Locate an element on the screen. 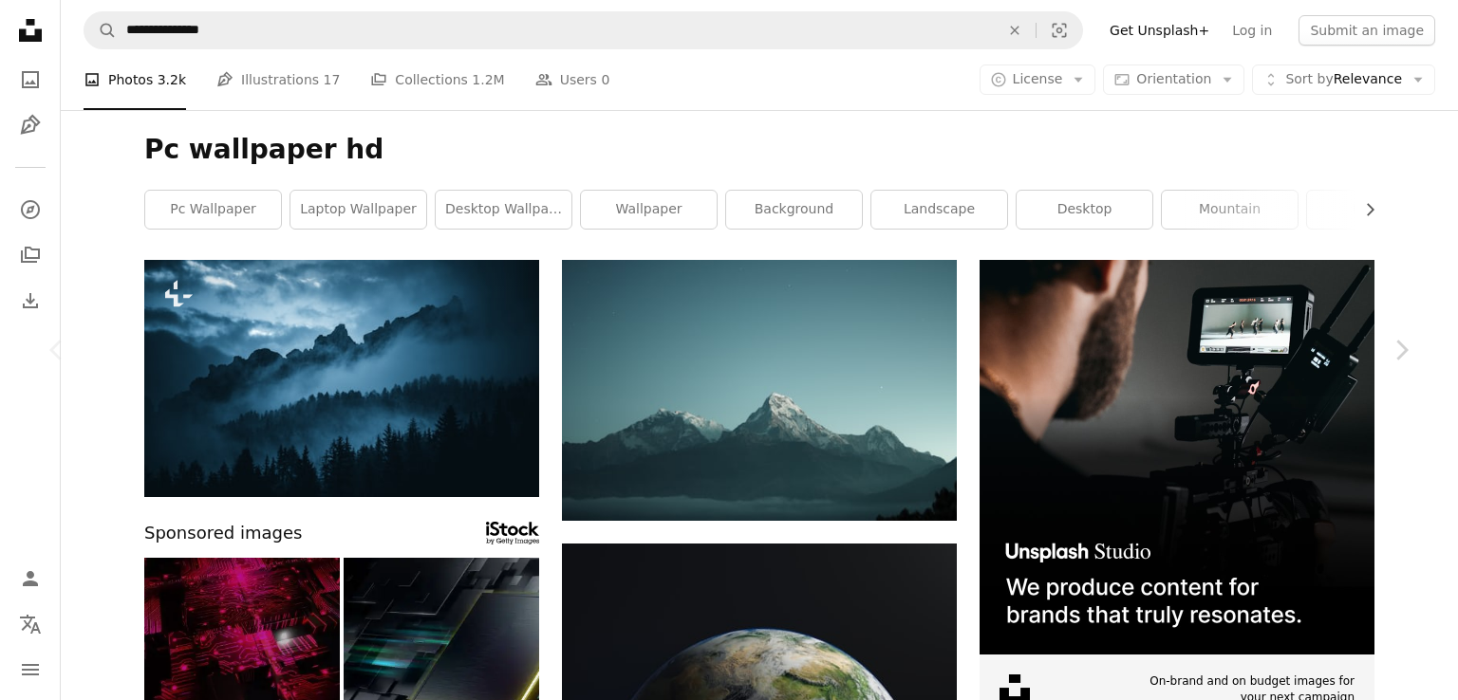 This screenshot has width=1458, height=700. a: landscape is located at coordinates (939, 210).